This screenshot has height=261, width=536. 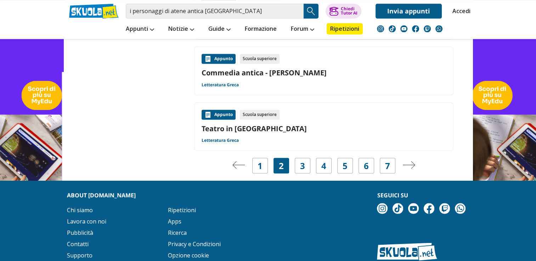 What do you see at coordinates (281, 166) in the screenshot?
I see `span: 2` at bounding box center [281, 166].